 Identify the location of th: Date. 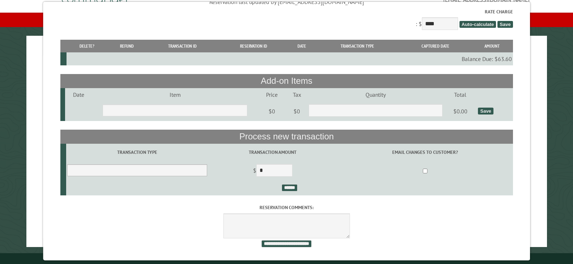
(302, 46).